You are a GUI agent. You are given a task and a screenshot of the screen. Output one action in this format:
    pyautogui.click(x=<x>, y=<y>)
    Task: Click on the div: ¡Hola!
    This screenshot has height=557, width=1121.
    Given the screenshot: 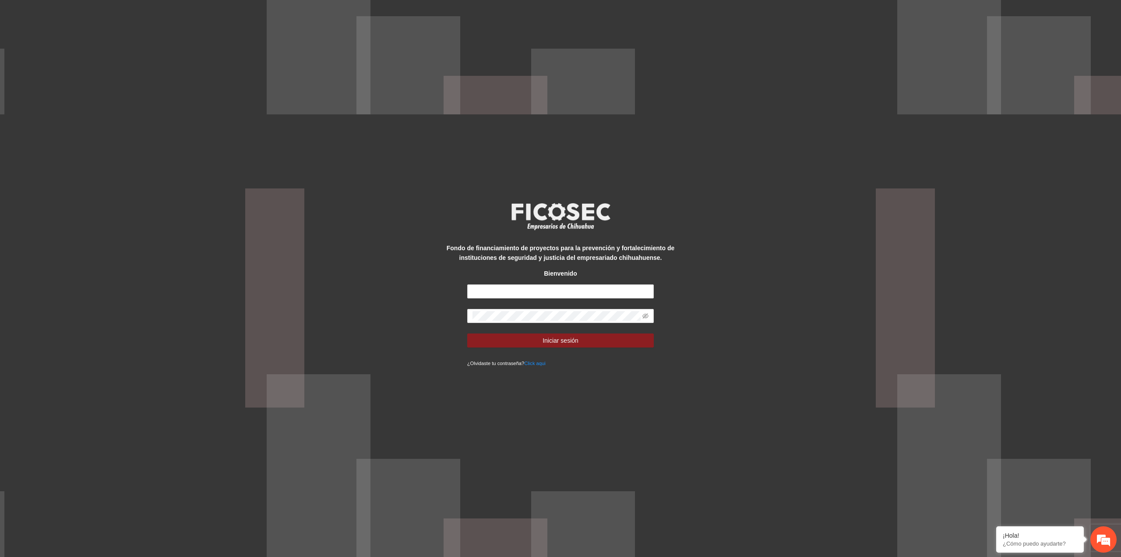 What is the action you would take?
    pyautogui.click(x=1040, y=535)
    